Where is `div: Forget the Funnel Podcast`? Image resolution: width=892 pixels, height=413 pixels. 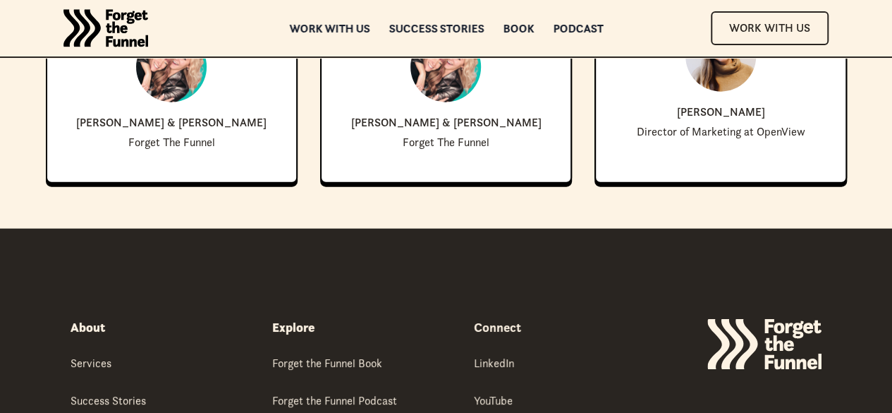
div: Forget the Funnel Podcast is located at coordinates (334, 400).